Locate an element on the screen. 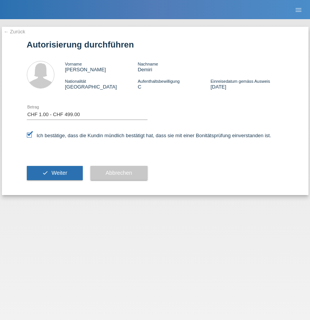 Image resolution: width=310 pixels, height=320 pixels. button: Abbrechen is located at coordinates (119, 173).